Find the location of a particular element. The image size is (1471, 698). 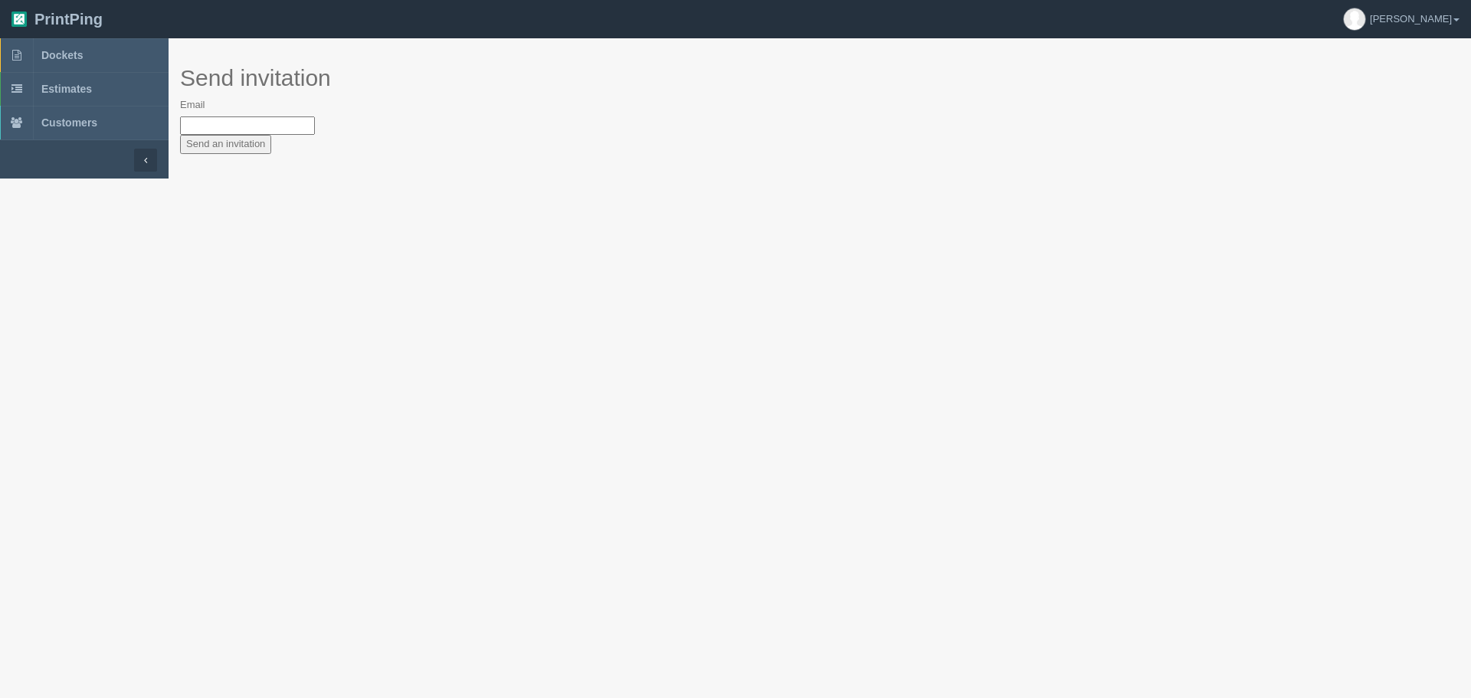

img: logo-3e63b451c926e2ac314895c53de4908e5d424f24456219fb08d385ab2e579770.png is located at coordinates (19, 19).